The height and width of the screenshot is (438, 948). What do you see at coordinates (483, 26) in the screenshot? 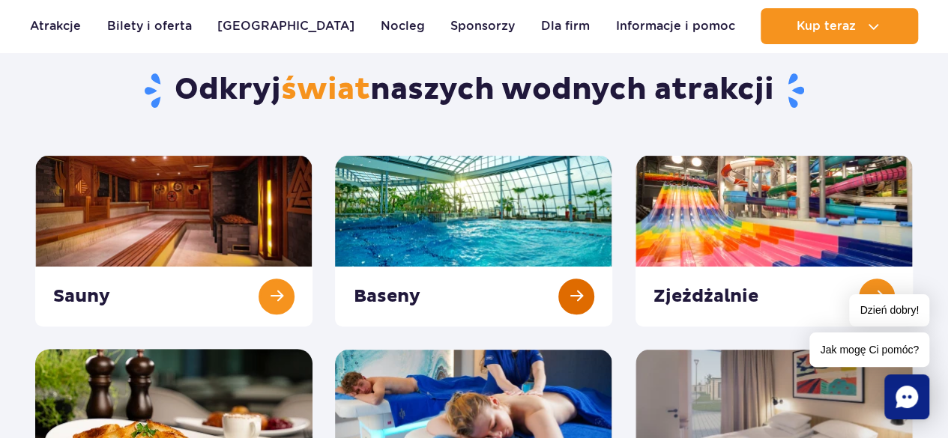
I see `a: Sponsorzy` at bounding box center [483, 26].